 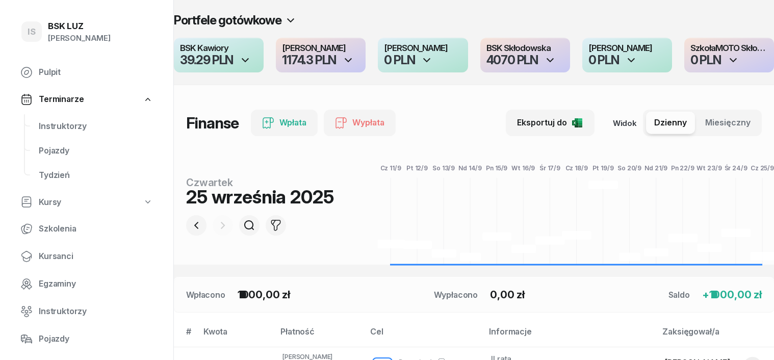 I want to click on th: Informacje, so click(x=570, y=336).